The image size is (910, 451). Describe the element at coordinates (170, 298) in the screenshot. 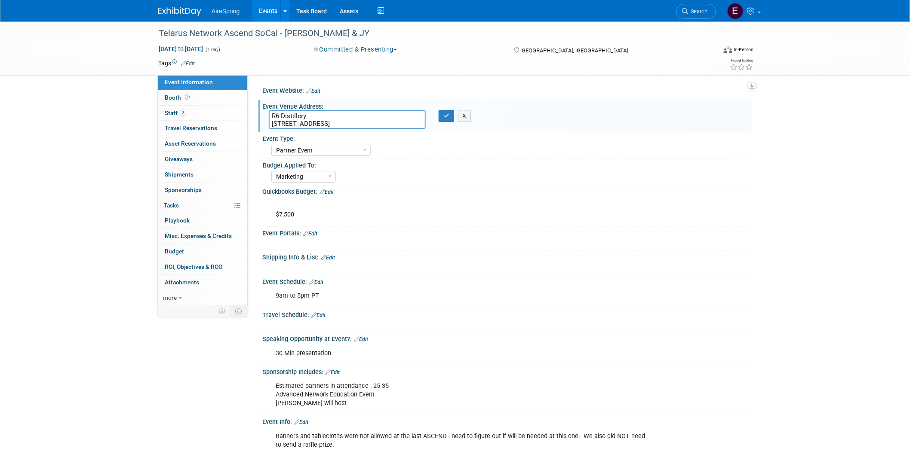

I see `span: more` at that location.